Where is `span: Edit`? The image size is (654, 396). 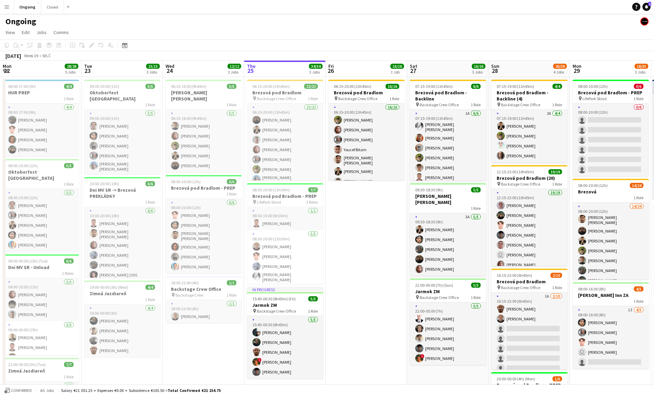
span: Edit is located at coordinates (26, 32).